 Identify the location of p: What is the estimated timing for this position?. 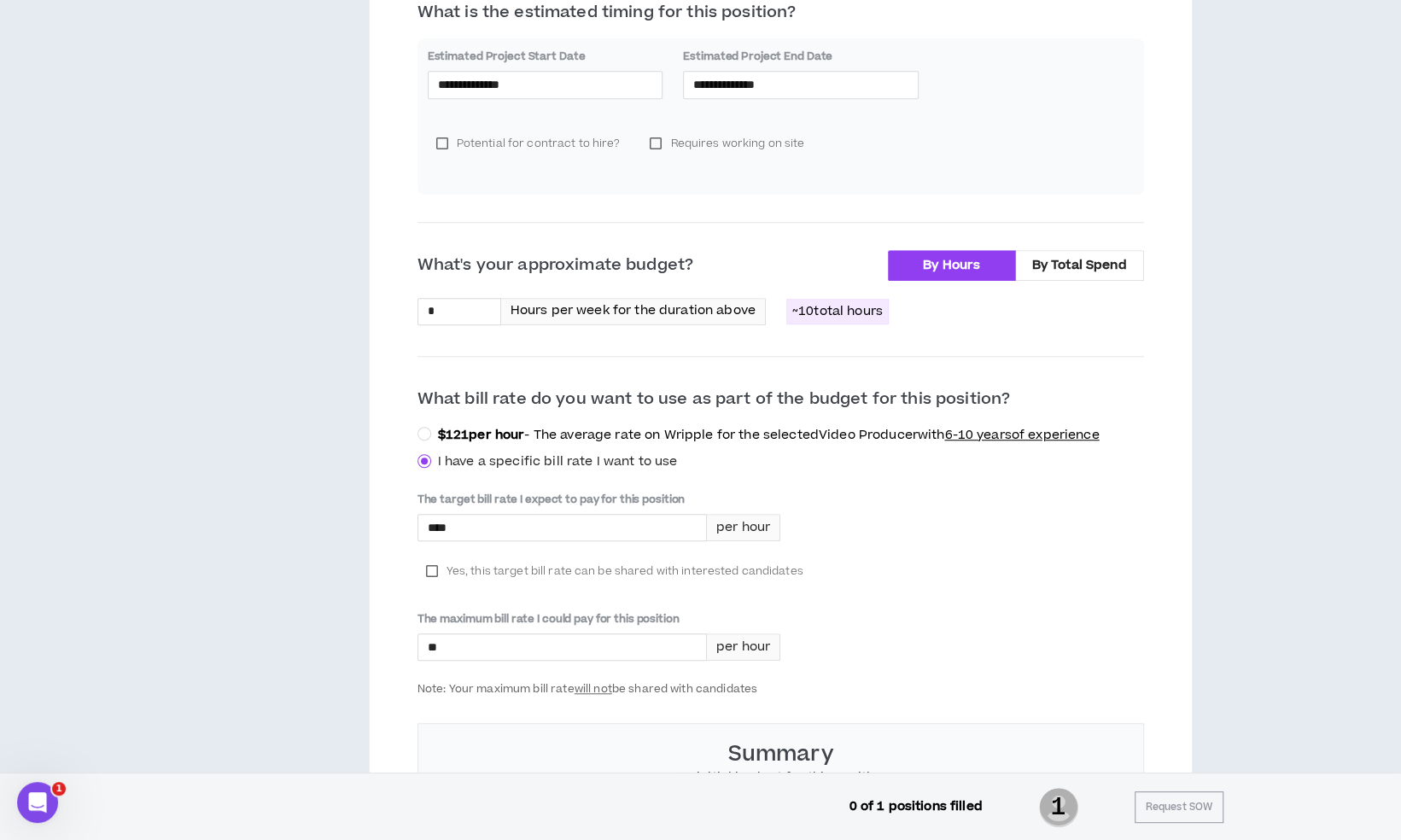
(781, 13).